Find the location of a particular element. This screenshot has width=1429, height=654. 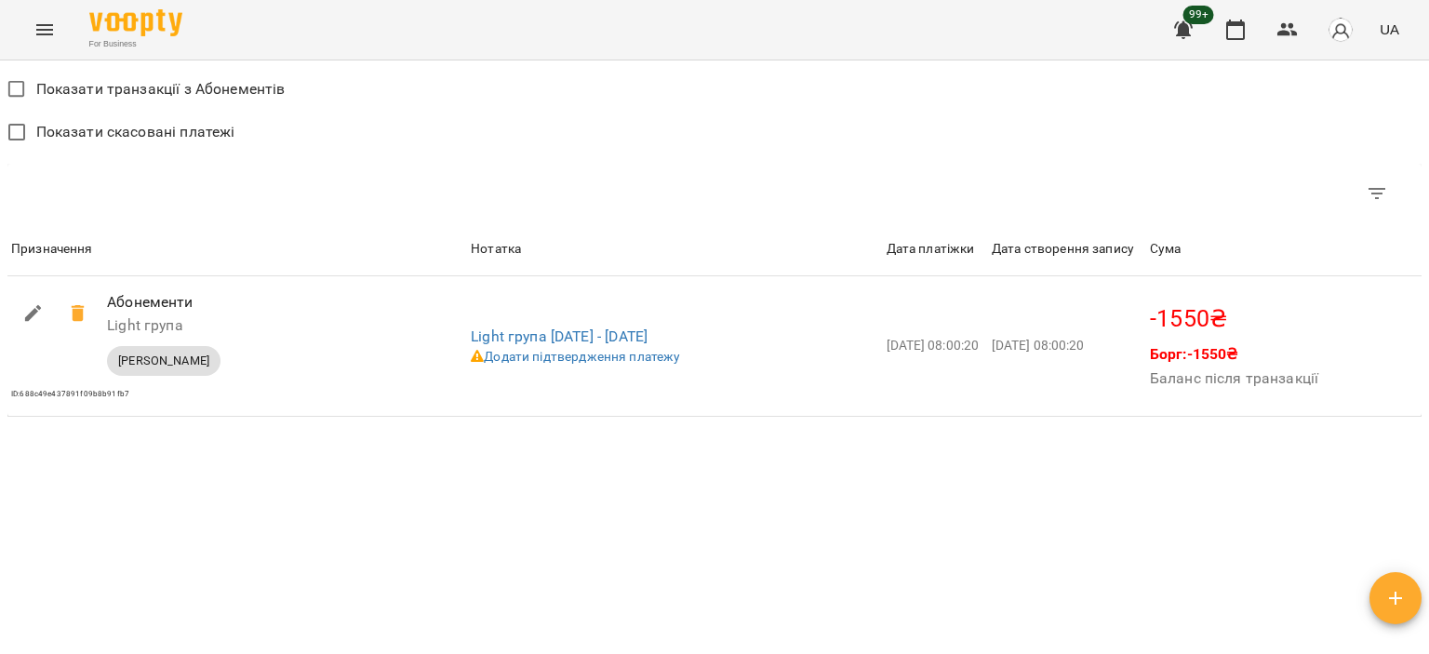

p: Борг: -1550 ₴ is located at coordinates (1233, 354).